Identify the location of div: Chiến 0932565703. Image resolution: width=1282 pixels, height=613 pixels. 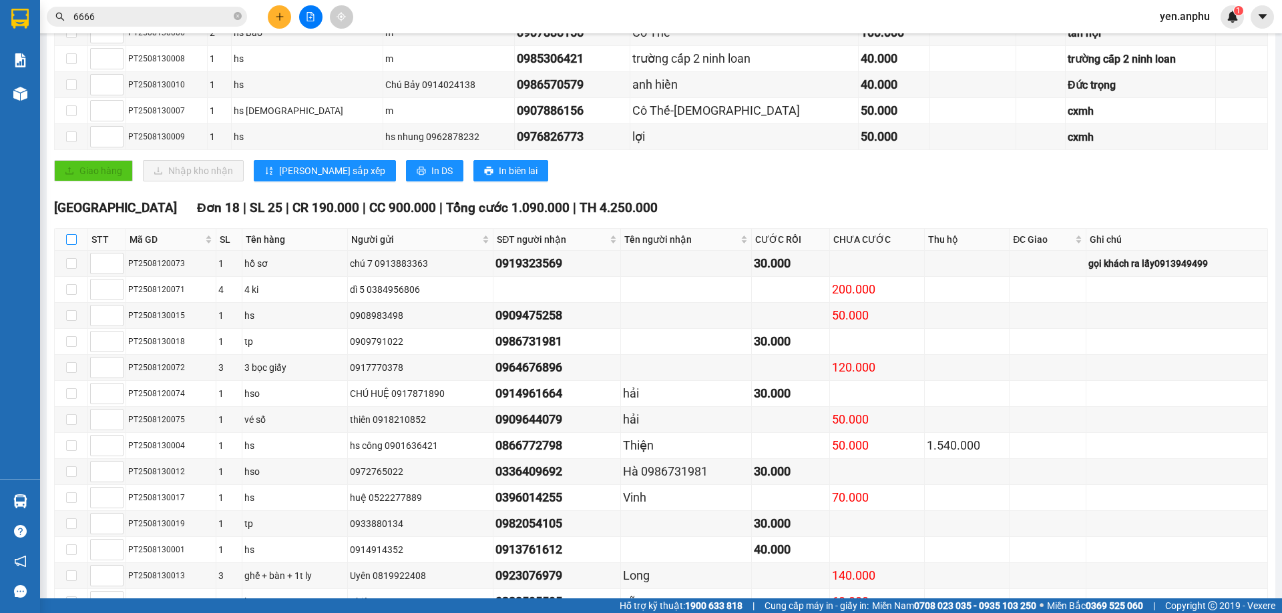
(420, 602).